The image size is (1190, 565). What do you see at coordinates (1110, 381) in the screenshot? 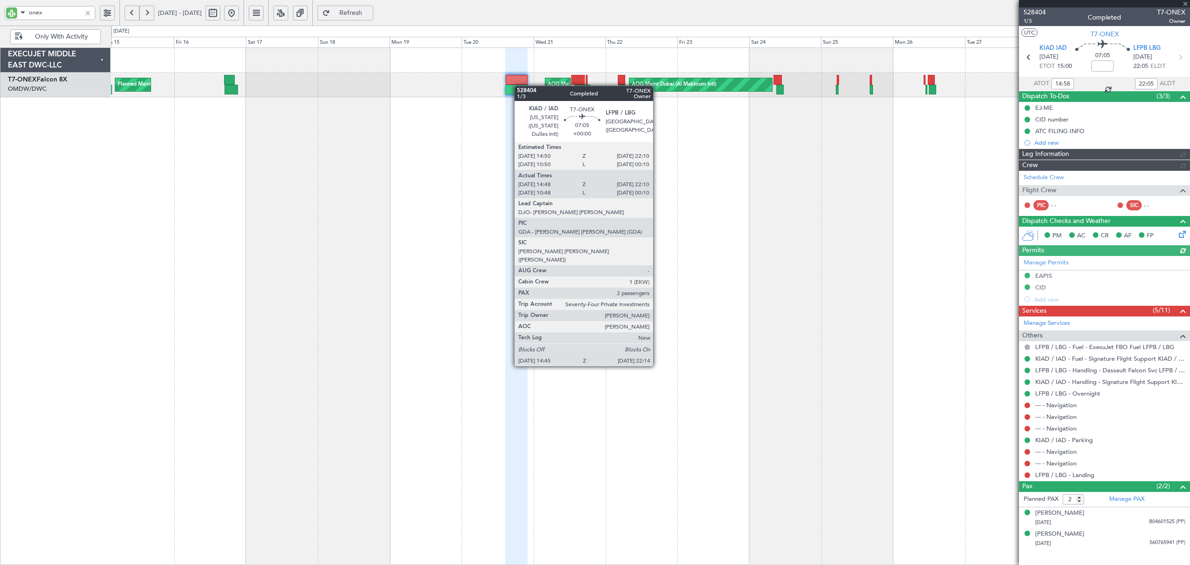
I see `a: KIAD / IAD - Handling - Signature Flight Support KIAD / IAD` at bounding box center [1110, 381].